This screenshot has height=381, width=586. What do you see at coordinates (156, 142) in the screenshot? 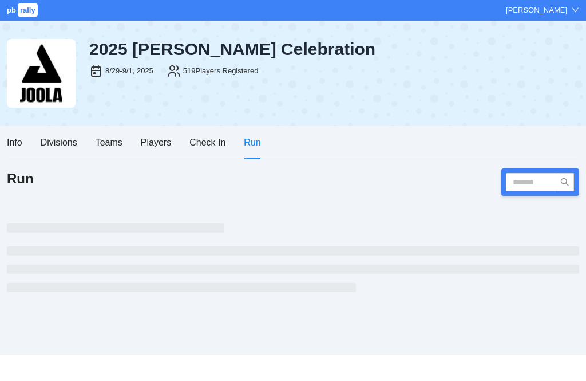
I see `div: Players` at bounding box center [156, 142].